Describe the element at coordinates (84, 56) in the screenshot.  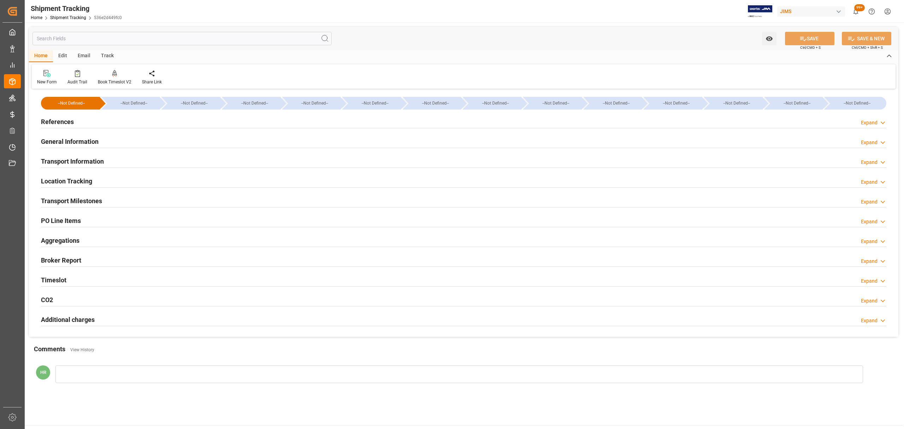
I see `div: Email` at that location.